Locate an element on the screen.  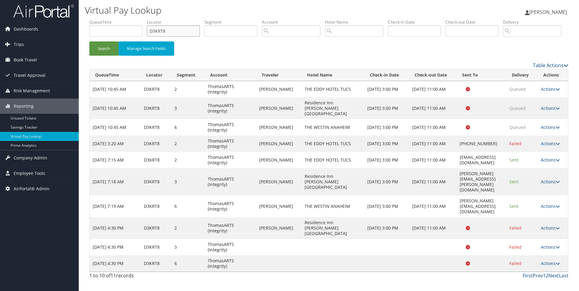
th: Check-in Date: activate to sort column ascending is located at coordinates (386, 75).